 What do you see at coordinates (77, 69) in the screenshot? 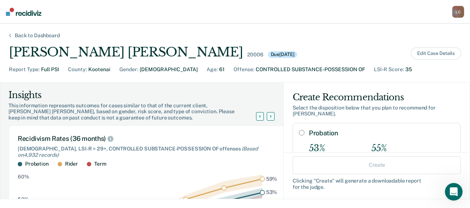
I see `div: County :` at bounding box center [77, 69].